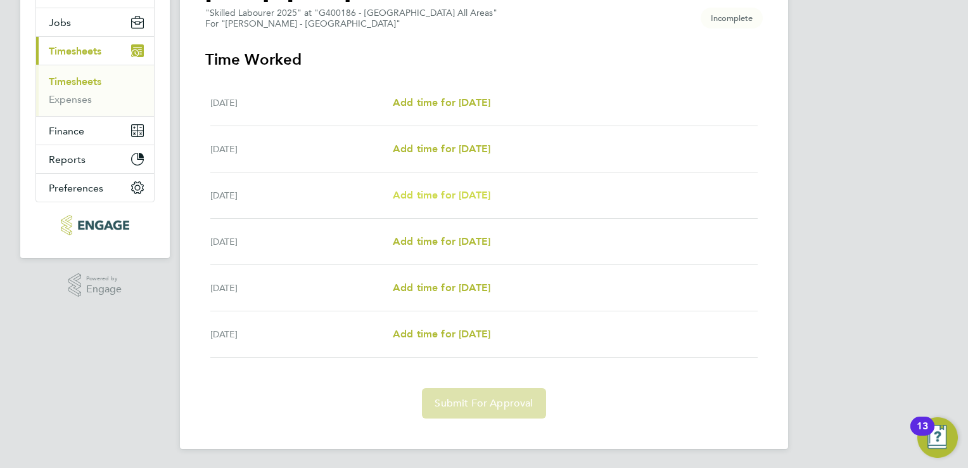  I want to click on img: peacerecruitment-logo-retina.png, so click(94, 225).